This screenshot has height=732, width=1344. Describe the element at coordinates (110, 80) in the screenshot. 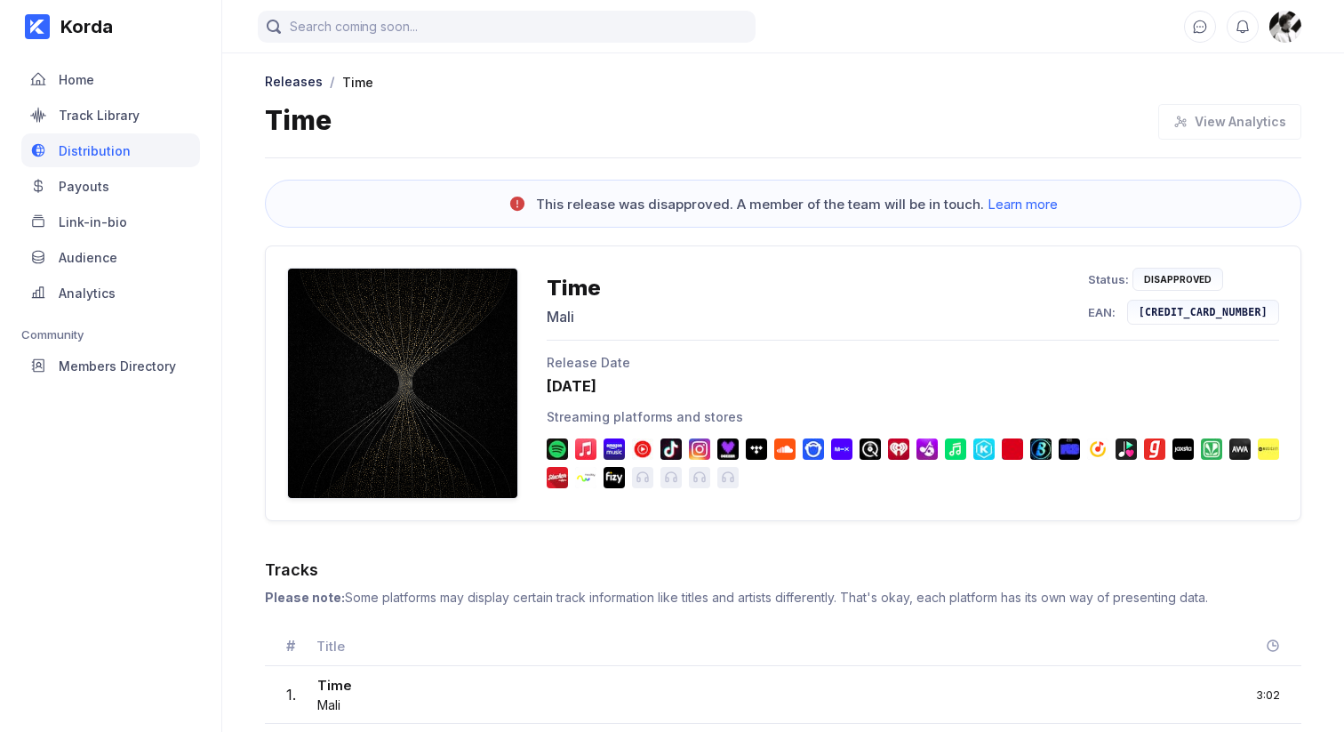

I see `a: Home` at that location.